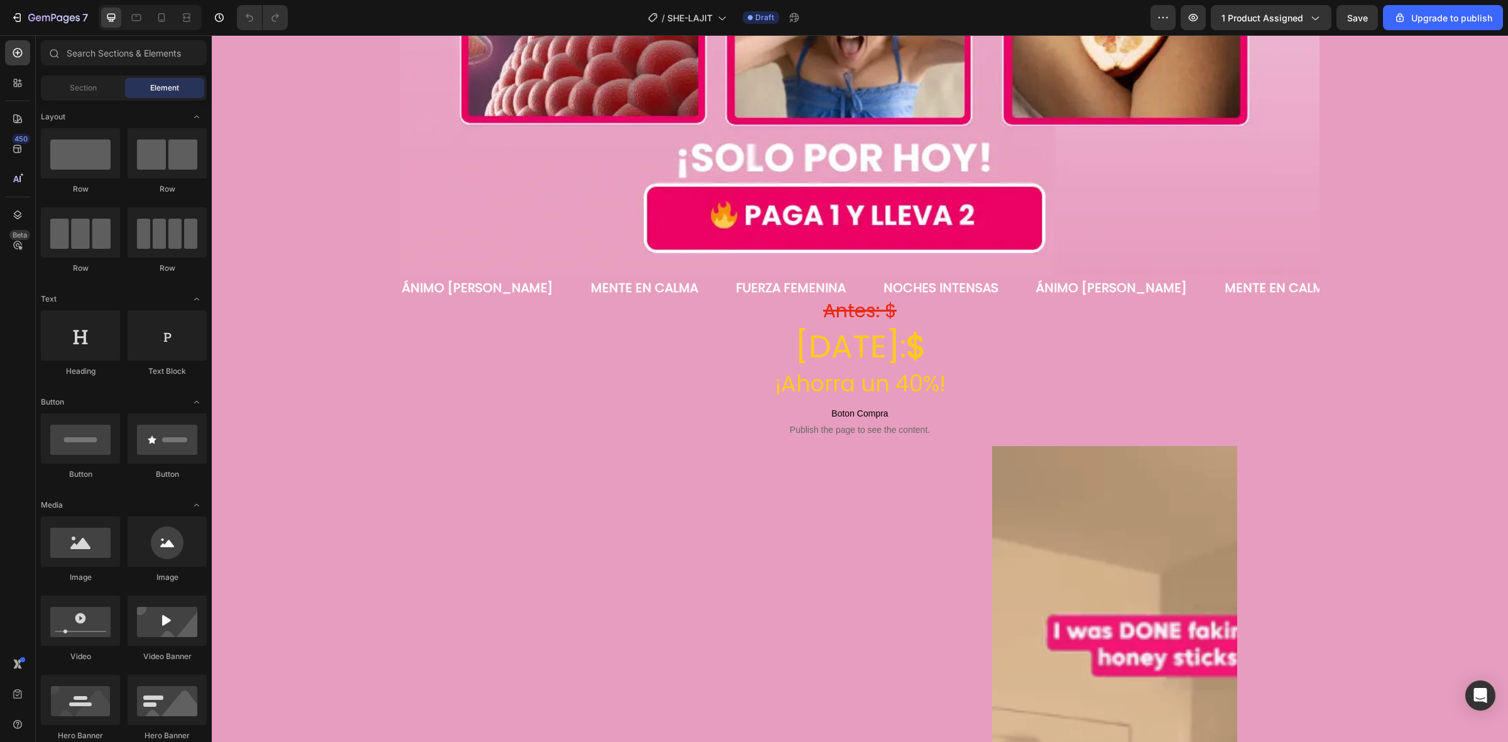  I want to click on div: Undo/Redo, so click(262, 18).